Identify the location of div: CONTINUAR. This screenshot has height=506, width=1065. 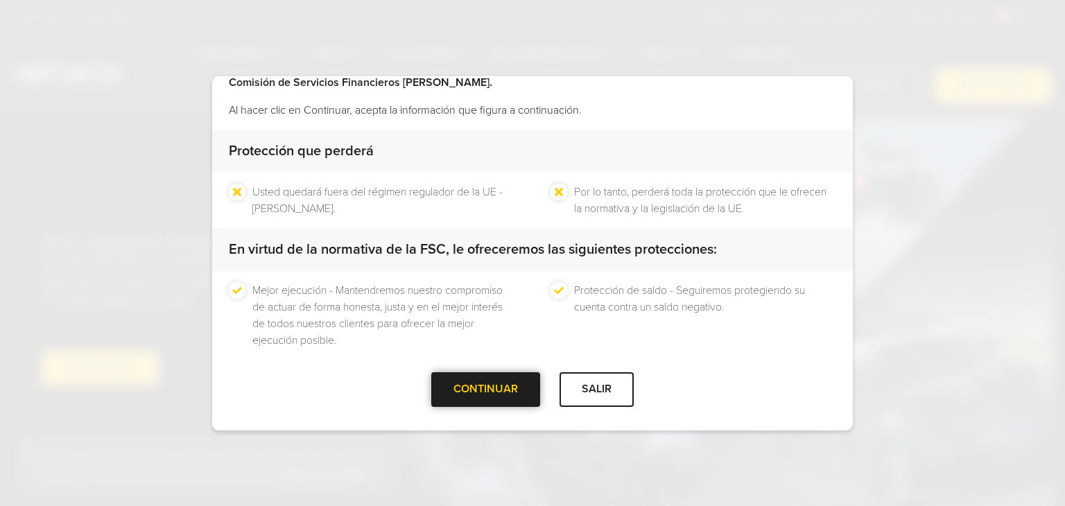
(485, 389).